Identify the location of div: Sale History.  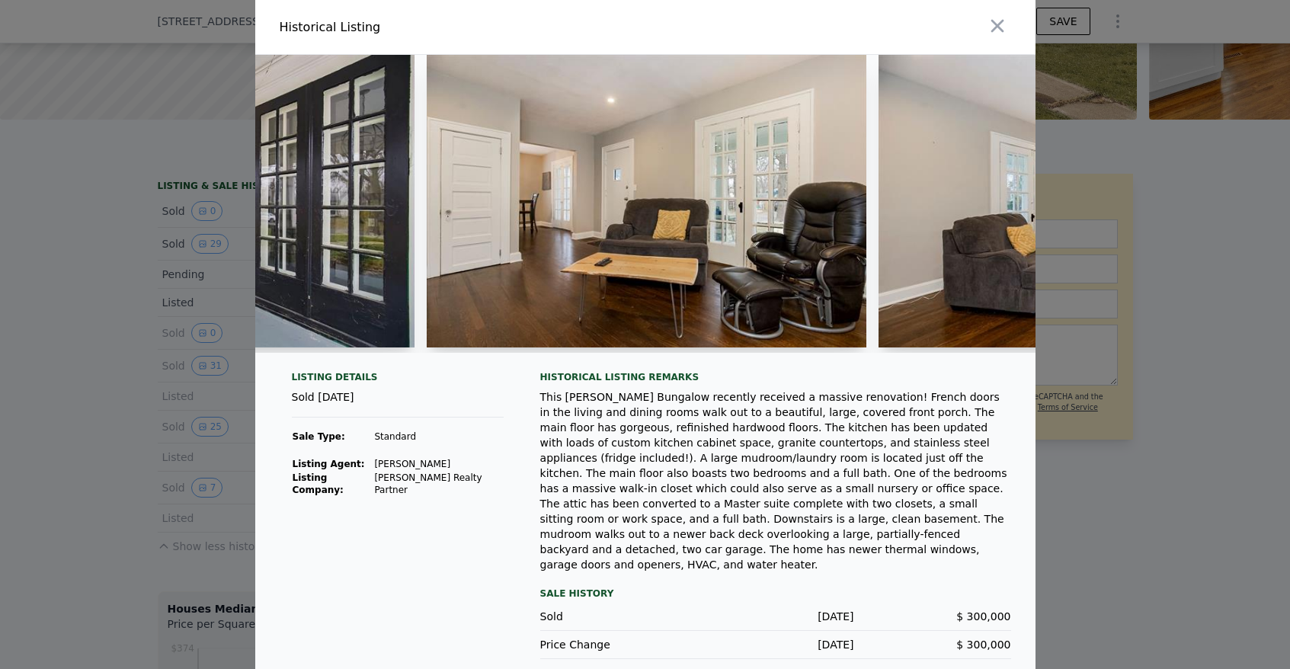
(776, 594).